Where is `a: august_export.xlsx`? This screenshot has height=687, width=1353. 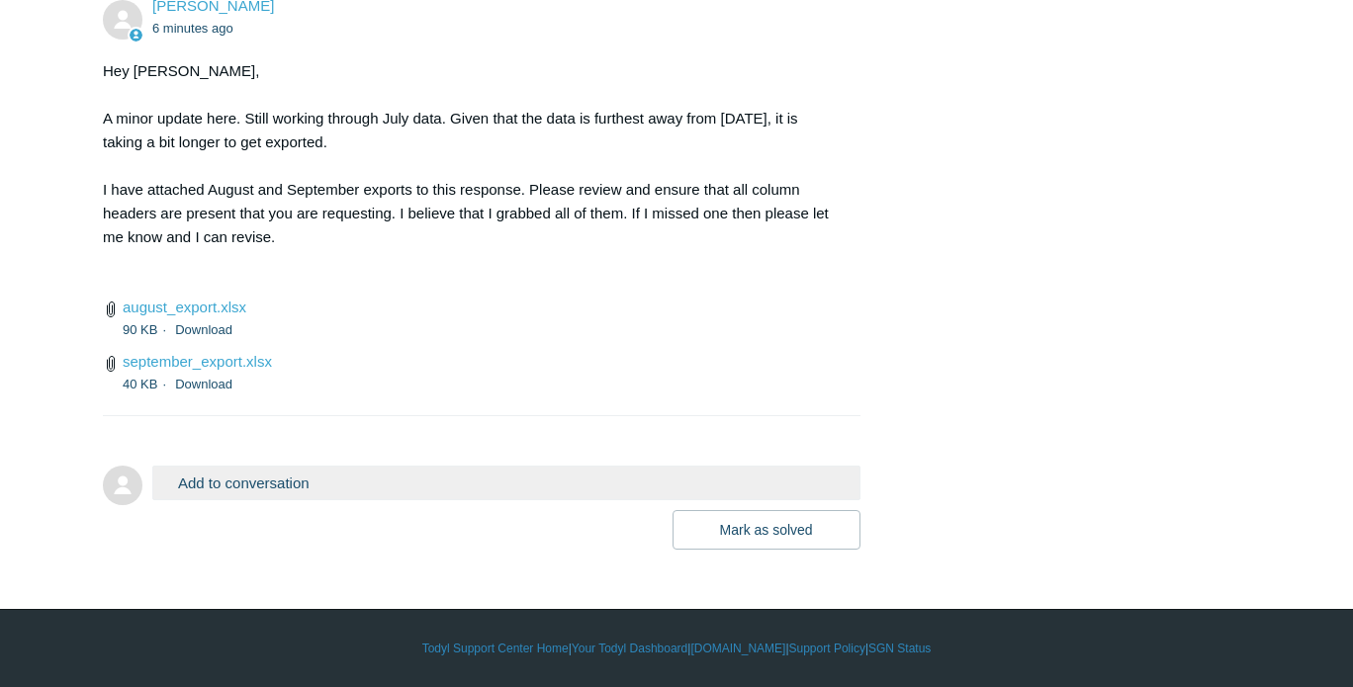
a: august_export.xlsx is located at coordinates (184, 307).